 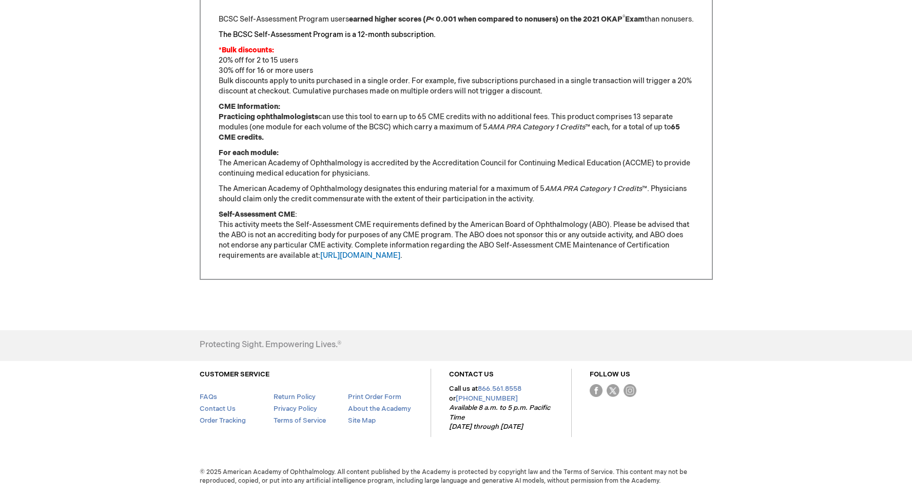 What do you see at coordinates (630, 390) in the screenshot?
I see `img: instagram` at bounding box center [630, 390].